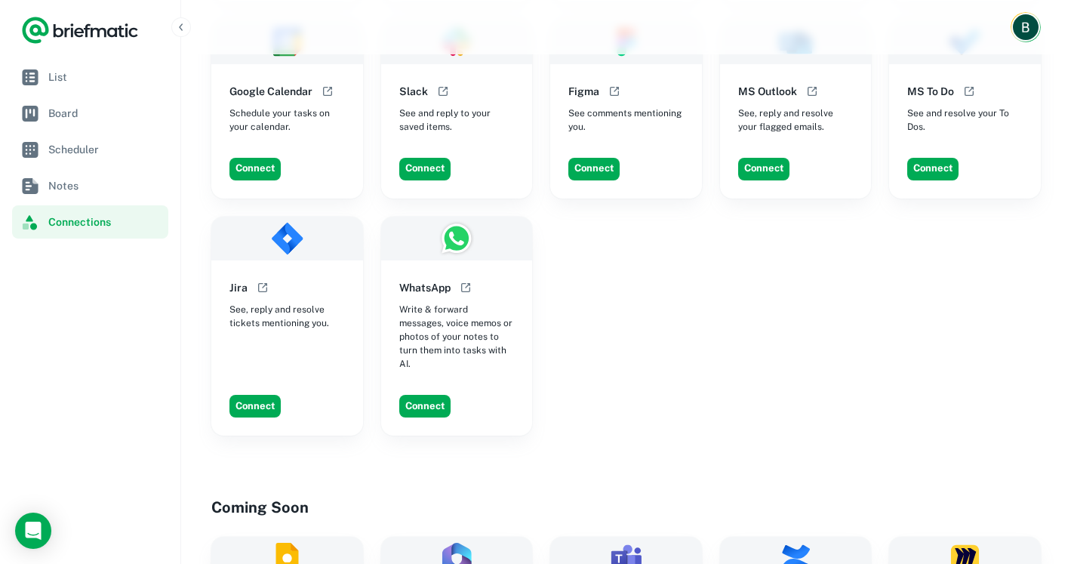  I want to click on h6: Google Calendar, so click(271, 91).